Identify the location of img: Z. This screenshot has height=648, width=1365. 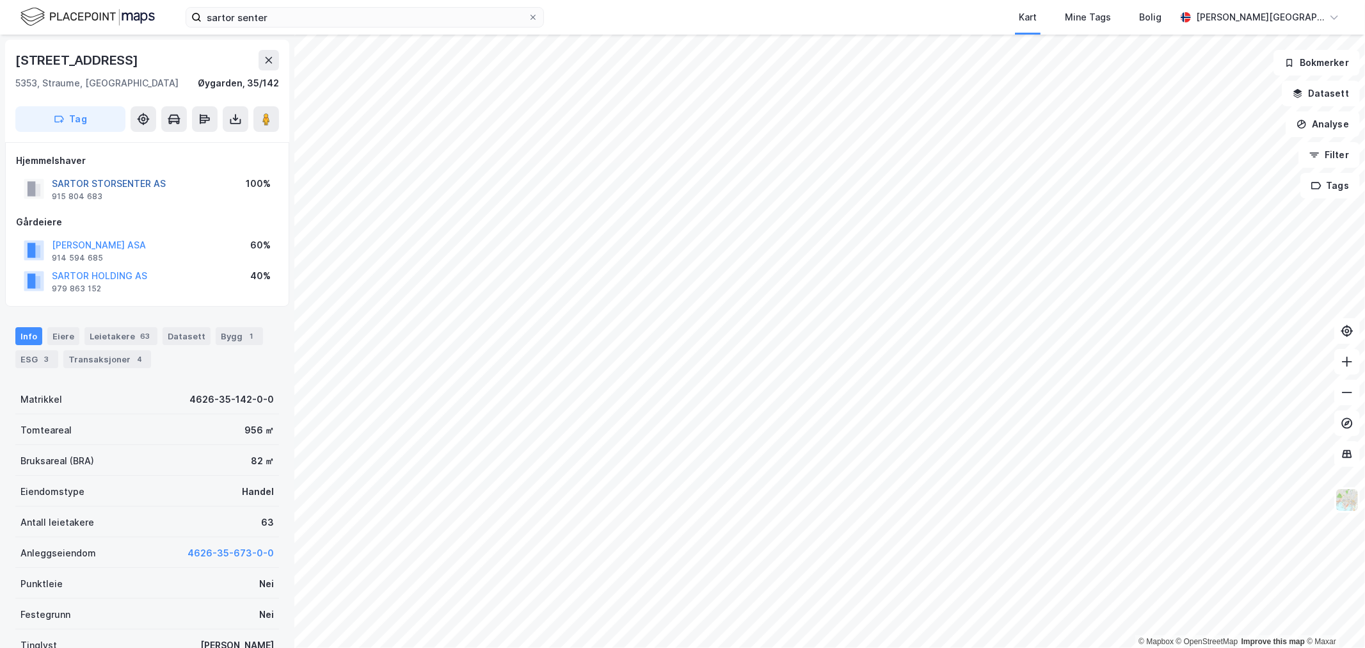
(1347, 500).